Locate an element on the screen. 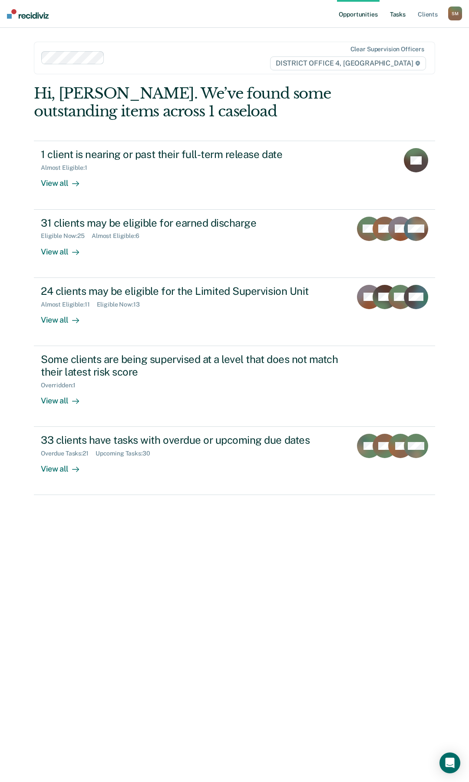 This screenshot has width=469, height=782. a: 24 clients may be eligible for the Limited Supervision UnitAlmost Eligible:11Eligible Now:13View all is located at coordinates (234, 312).